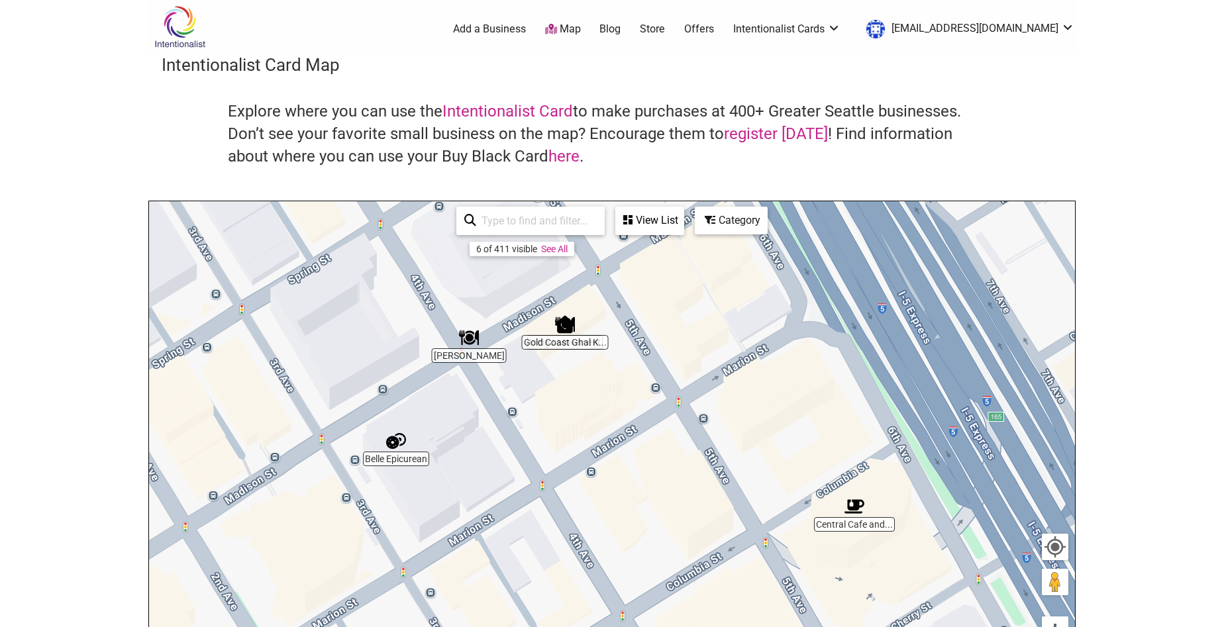 The width and height of the screenshot is (1224, 627). I want to click on a: Offers, so click(699, 29).